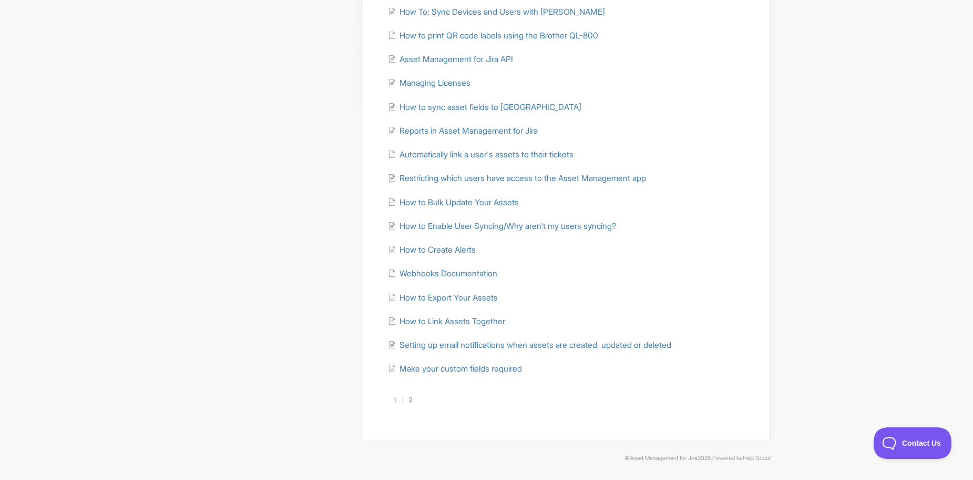  What do you see at coordinates (456, 59) in the screenshot?
I see `span: Asset Management for Jira API` at bounding box center [456, 59].